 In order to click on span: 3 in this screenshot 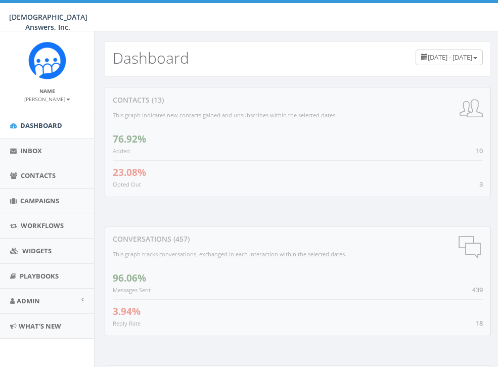, I will do `click(481, 184)`.